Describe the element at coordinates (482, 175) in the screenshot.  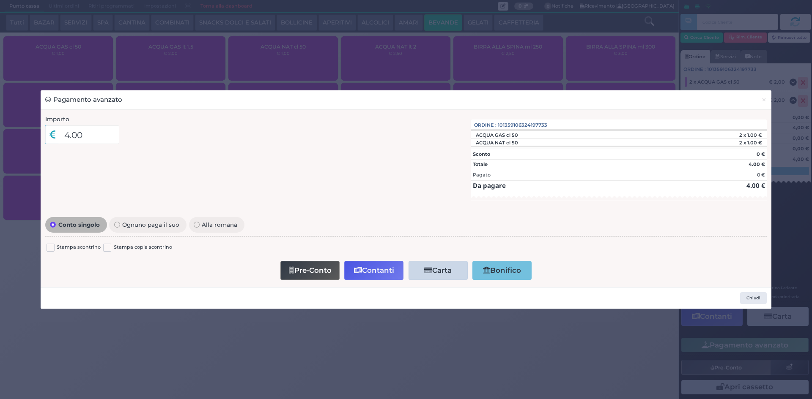
I see `div: Pagato` at that location.